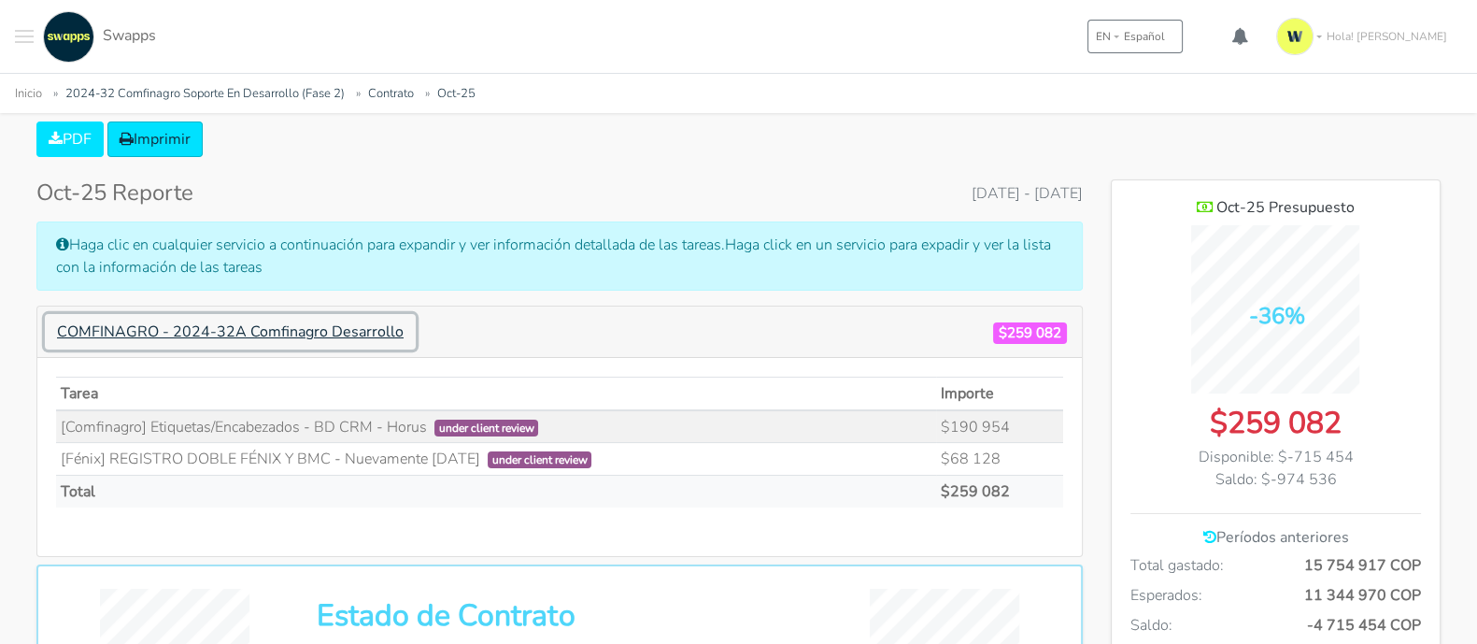 The height and width of the screenshot is (644, 1477). What do you see at coordinates (559, 256) in the screenshot?
I see `div: Haga clic en cualquier servicio a continuación para expandir y ver información detallada de las t...` at bounding box center [559, 256].